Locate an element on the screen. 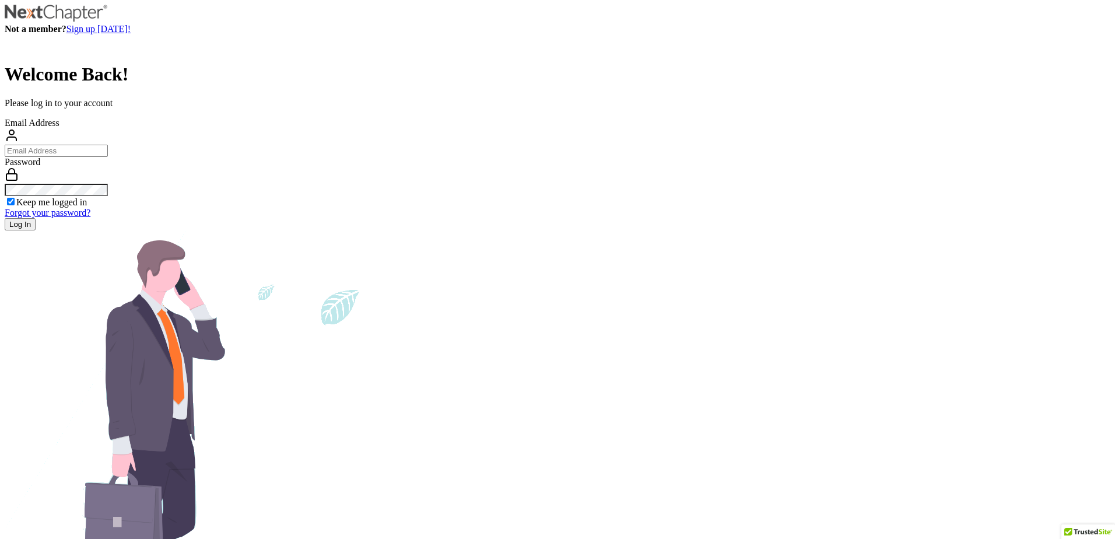 The height and width of the screenshot is (539, 1115). img: NextChapter is located at coordinates (57, 13).